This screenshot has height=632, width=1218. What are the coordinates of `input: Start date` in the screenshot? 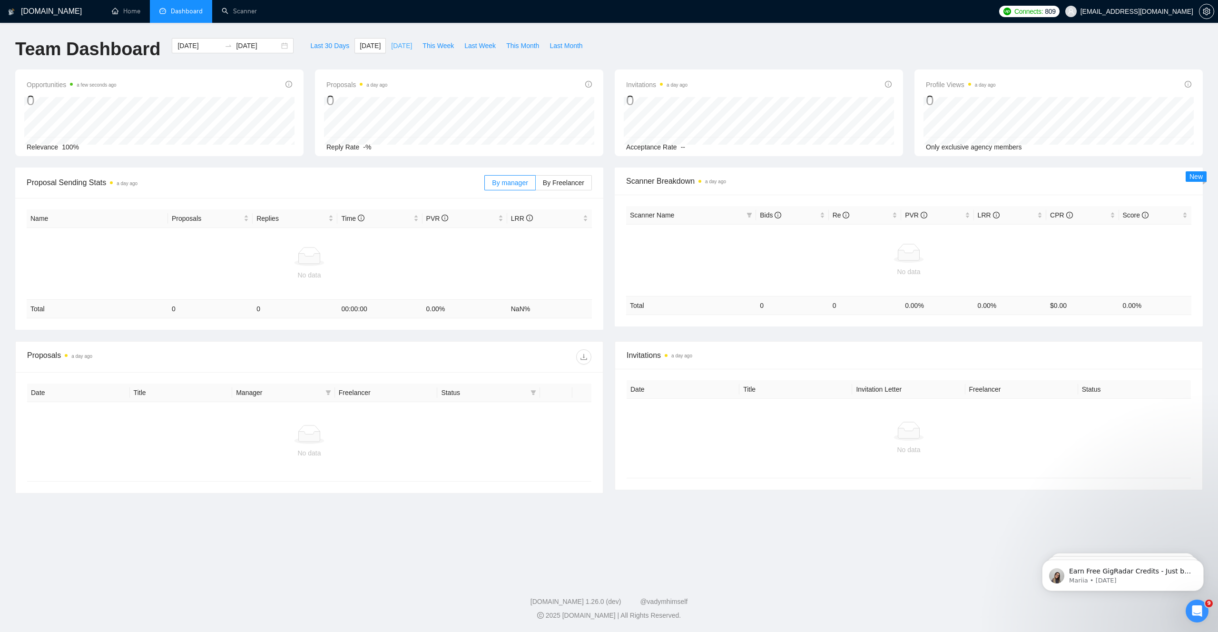 It's located at (199, 46).